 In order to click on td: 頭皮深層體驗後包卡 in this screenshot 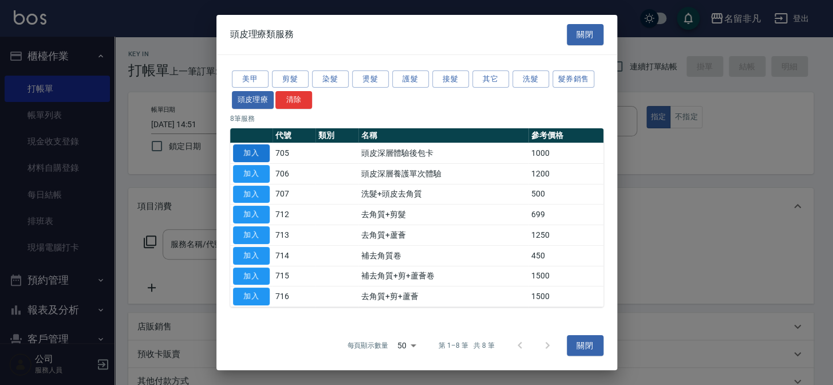, I will do `click(443, 153)`.